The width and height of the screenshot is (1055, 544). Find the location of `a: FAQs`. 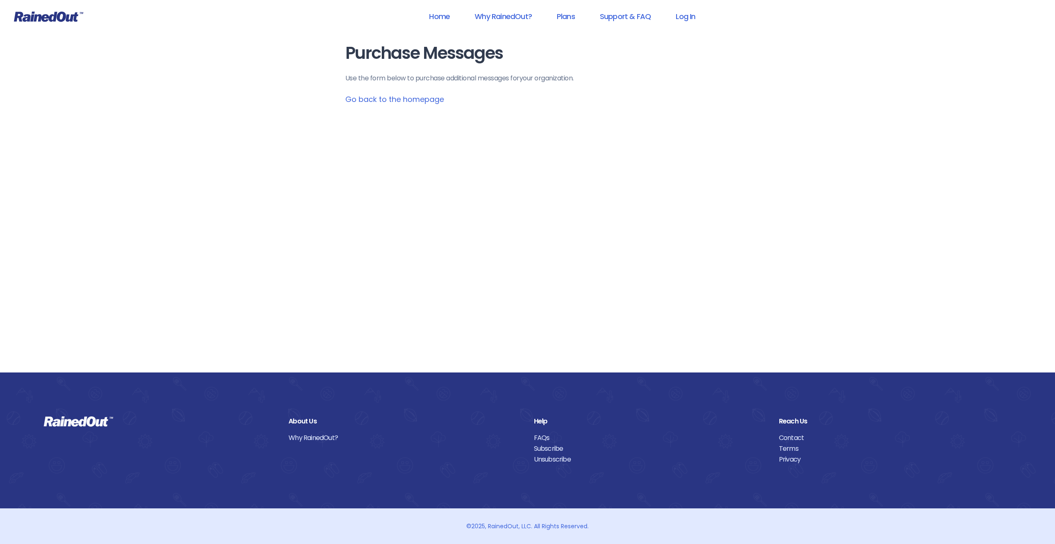

a: FAQs is located at coordinates (650, 438).